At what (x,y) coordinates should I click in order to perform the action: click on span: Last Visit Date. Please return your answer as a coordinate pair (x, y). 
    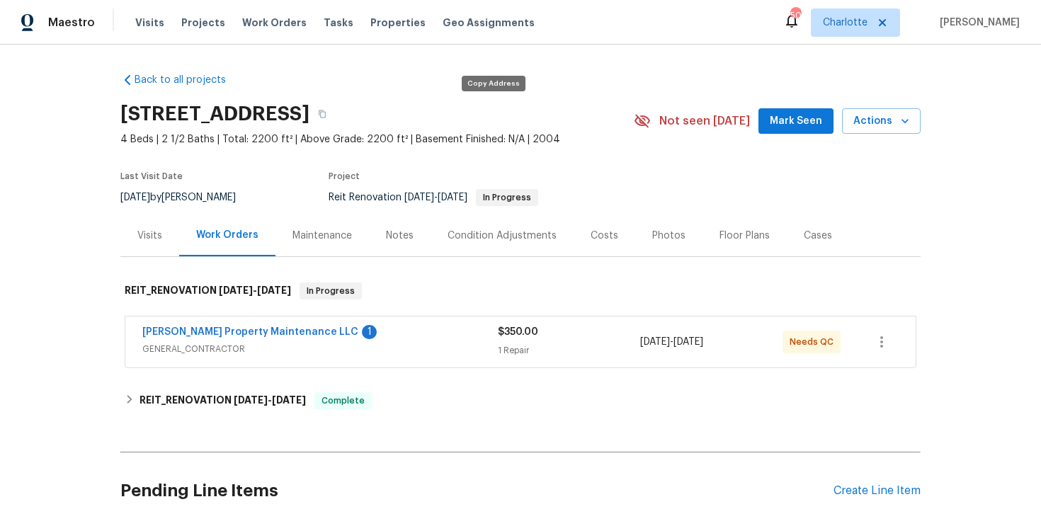
    Looking at the image, I should click on (152, 176).